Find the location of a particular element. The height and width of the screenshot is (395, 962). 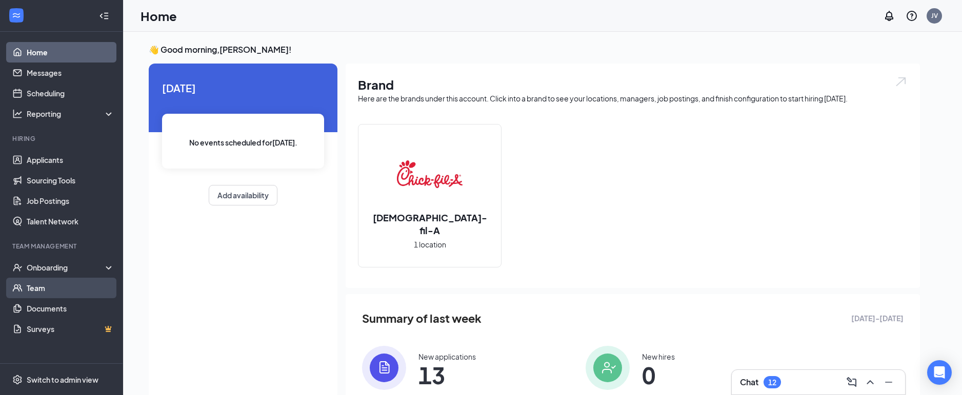

button: Add availability is located at coordinates (243, 195).